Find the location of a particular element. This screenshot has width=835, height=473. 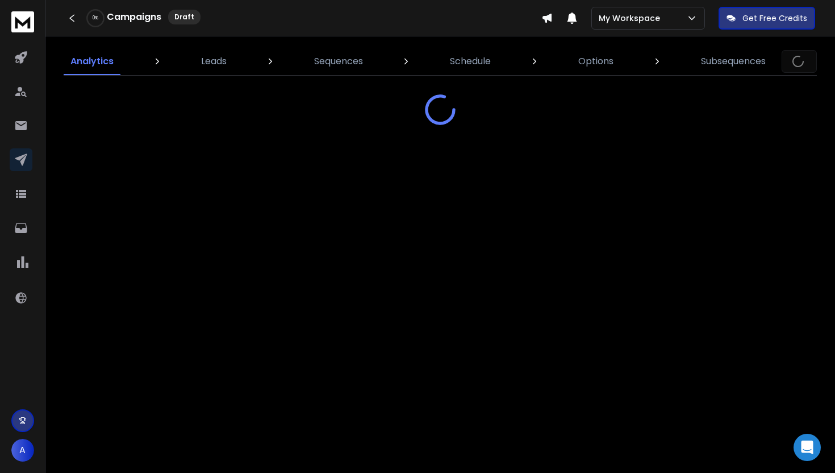

p: Leads is located at coordinates (214, 61).